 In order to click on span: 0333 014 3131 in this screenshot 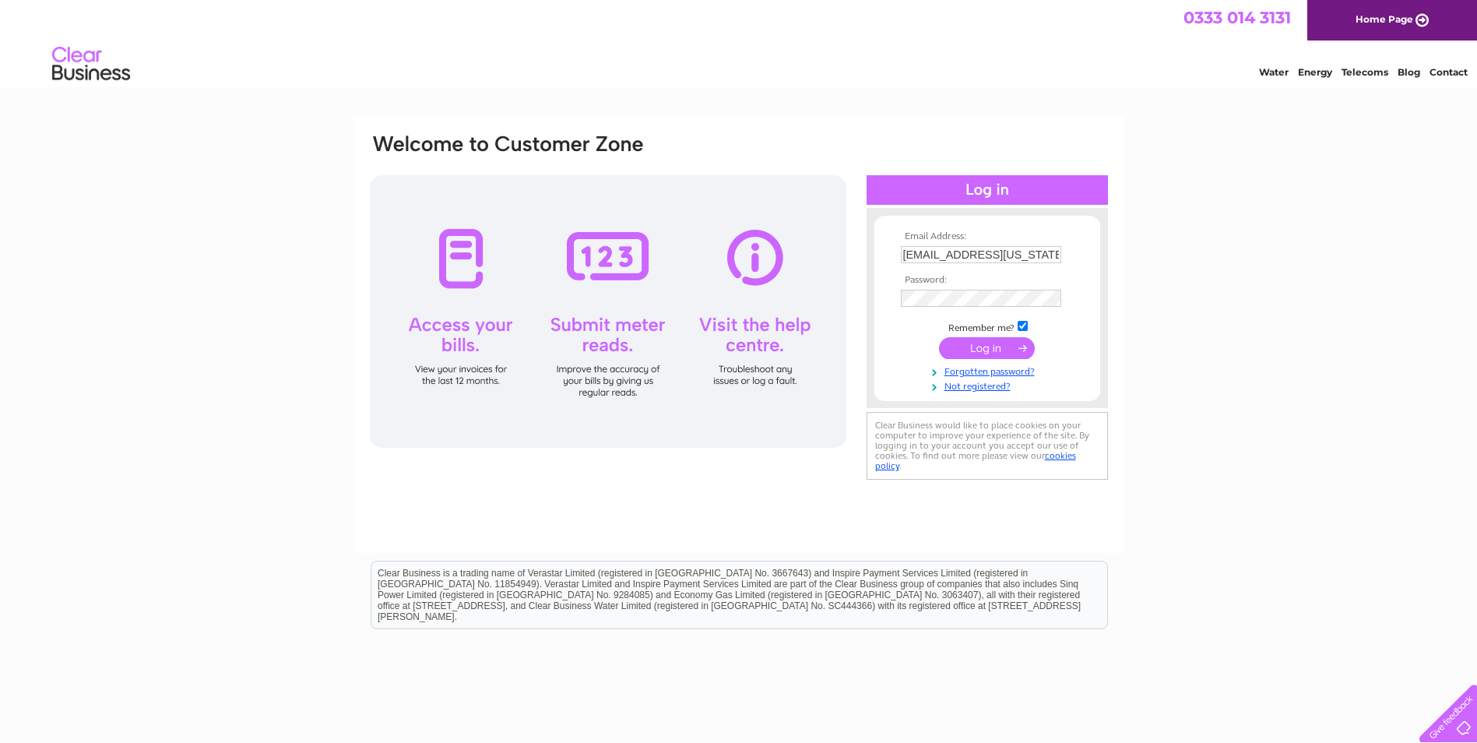, I will do `click(1237, 17)`.